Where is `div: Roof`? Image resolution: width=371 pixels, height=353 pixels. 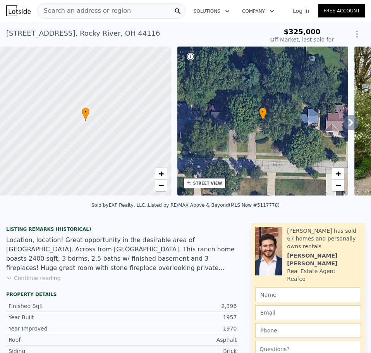
div: Roof is located at coordinates (66, 340).